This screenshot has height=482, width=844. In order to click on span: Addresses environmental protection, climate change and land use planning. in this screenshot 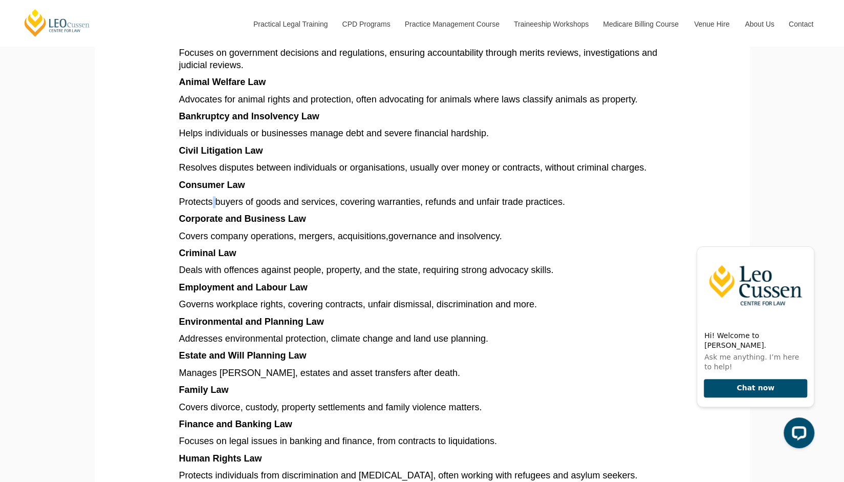, I will do `click(334, 338)`.